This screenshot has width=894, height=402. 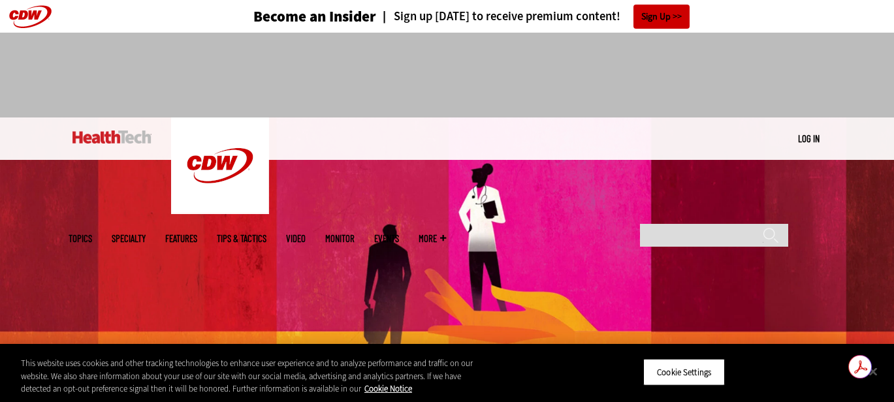 What do you see at coordinates (129, 238) in the screenshot?
I see `span: Specialty` at bounding box center [129, 238].